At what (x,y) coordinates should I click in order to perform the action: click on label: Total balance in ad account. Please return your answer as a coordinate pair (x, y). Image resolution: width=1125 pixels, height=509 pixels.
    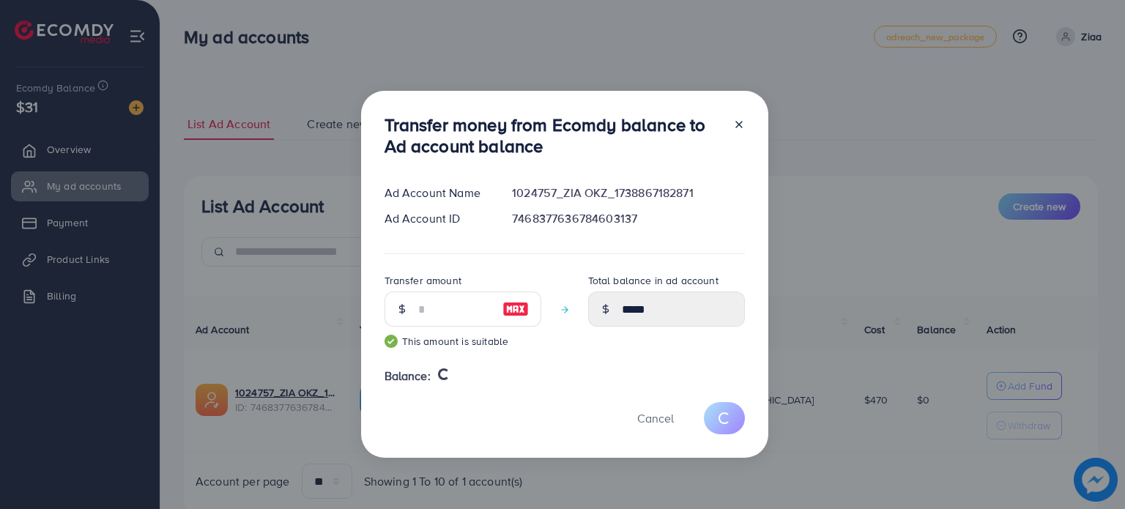
    Looking at the image, I should click on (654, 281).